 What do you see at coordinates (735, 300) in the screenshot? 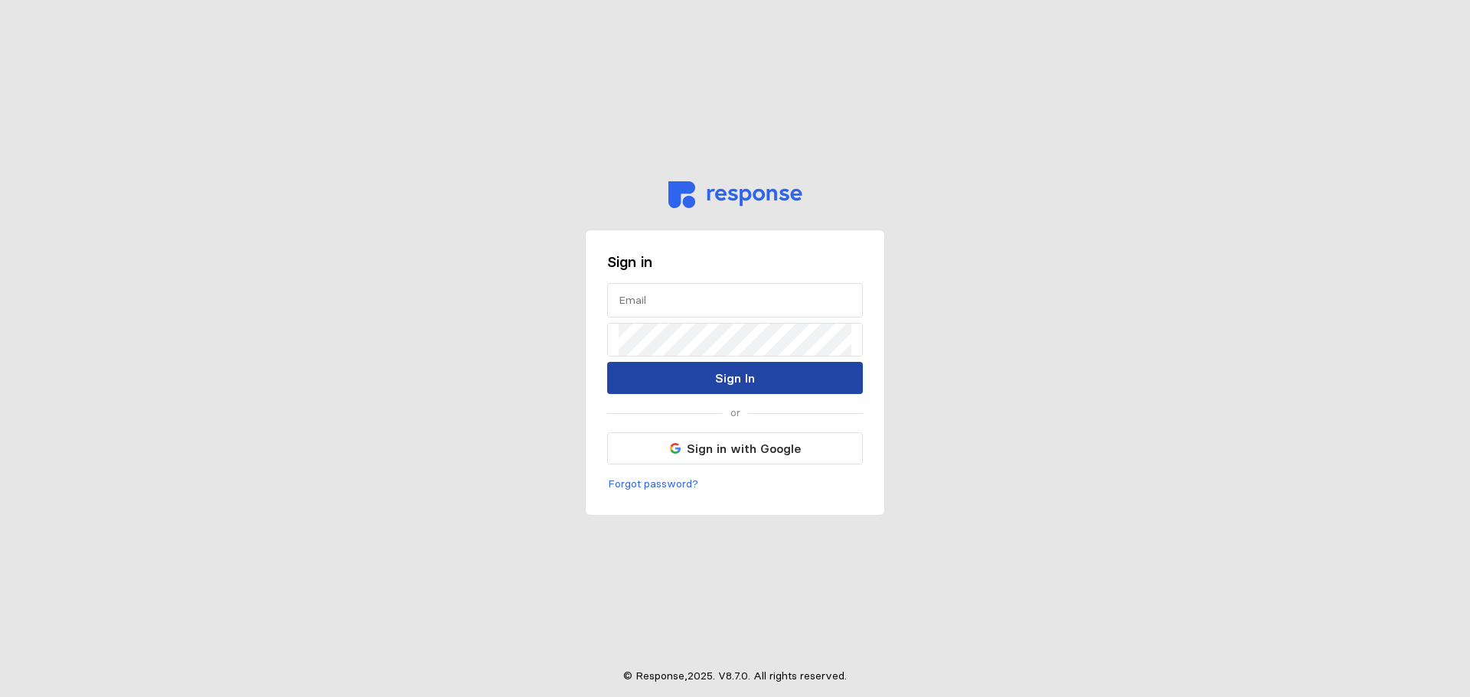
I see `input: Email` at bounding box center [735, 300].